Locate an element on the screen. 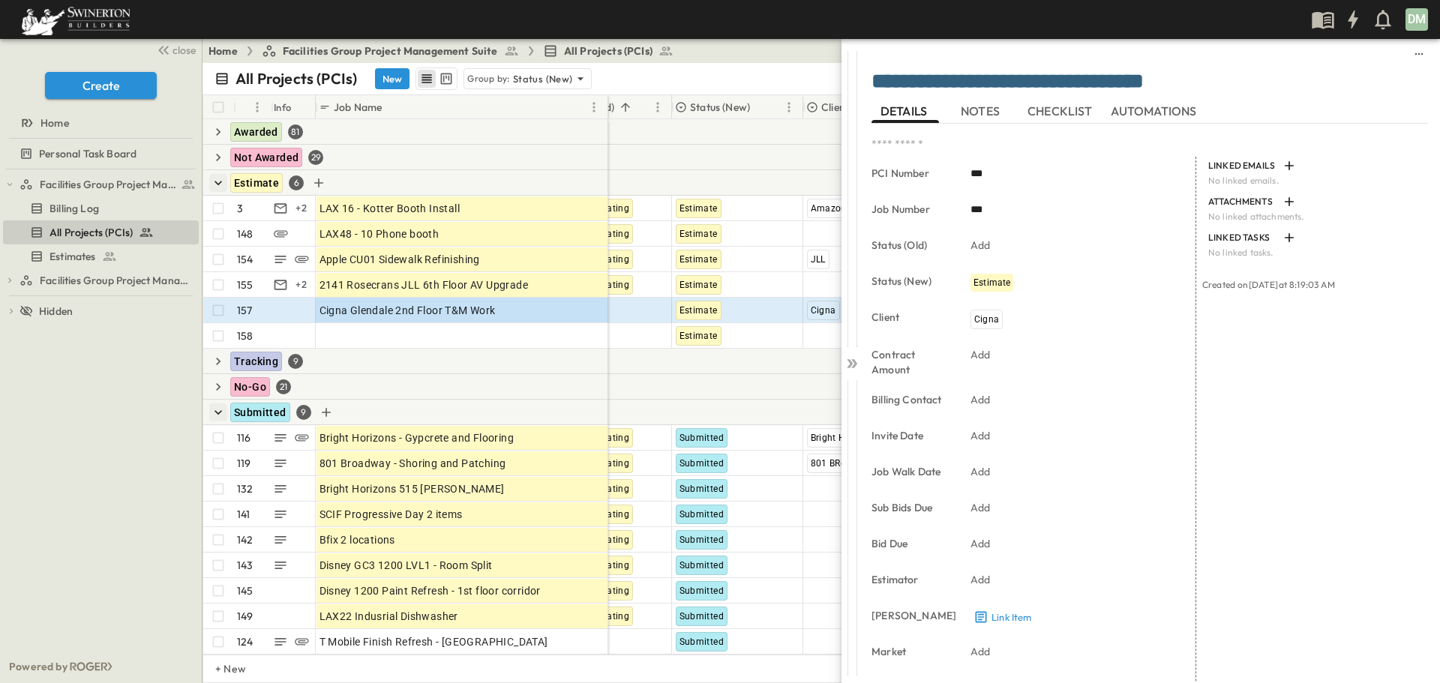 This screenshot has width=1440, height=683. span: LAX 16 - Kotter Booth Install is located at coordinates (390, 209).